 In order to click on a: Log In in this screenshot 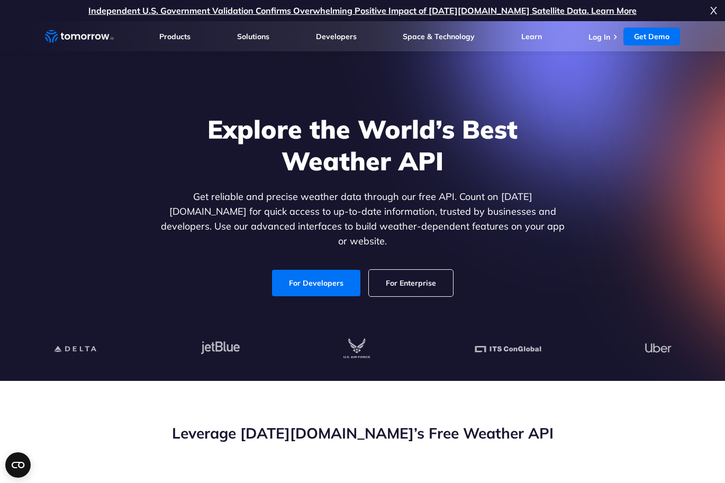, I will do `click(599, 37)`.